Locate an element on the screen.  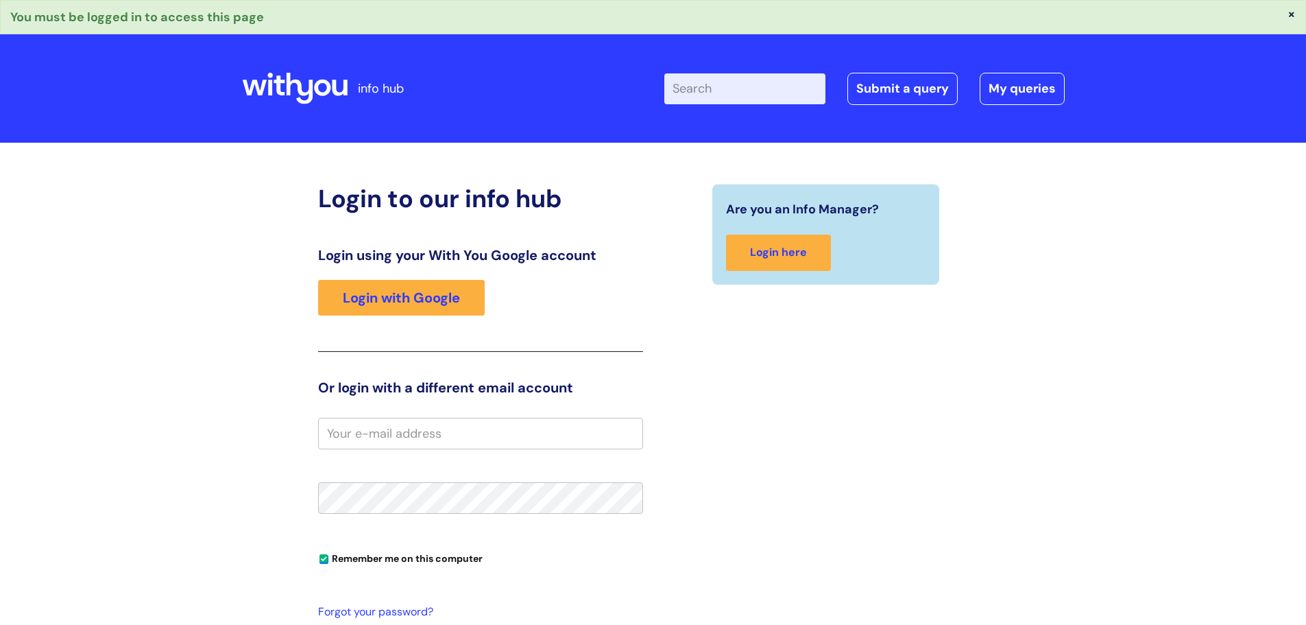
span: Are you an Info Manager? is located at coordinates (802, 209).